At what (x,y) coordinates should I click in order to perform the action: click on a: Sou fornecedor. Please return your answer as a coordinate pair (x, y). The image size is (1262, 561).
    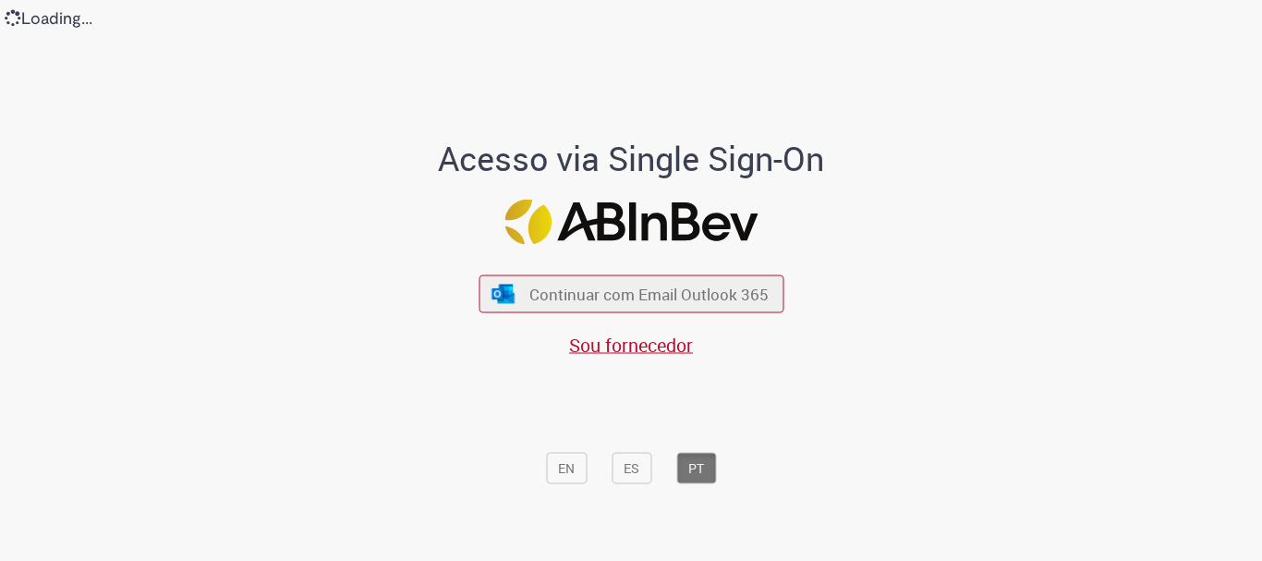
    Looking at the image, I should click on (631, 345).